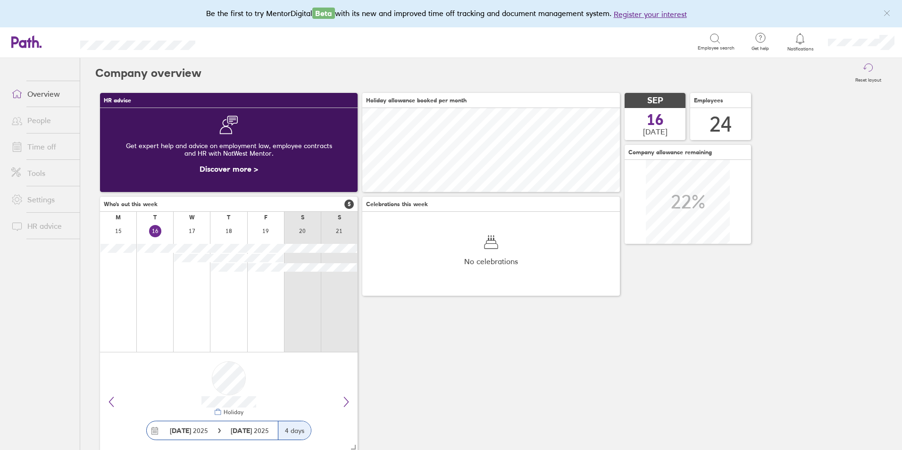 Image resolution: width=902 pixels, height=450 pixels. What do you see at coordinates (229, 169) in the screenshot?
I see `a: Discover more >` at bounding box center [229, 169].